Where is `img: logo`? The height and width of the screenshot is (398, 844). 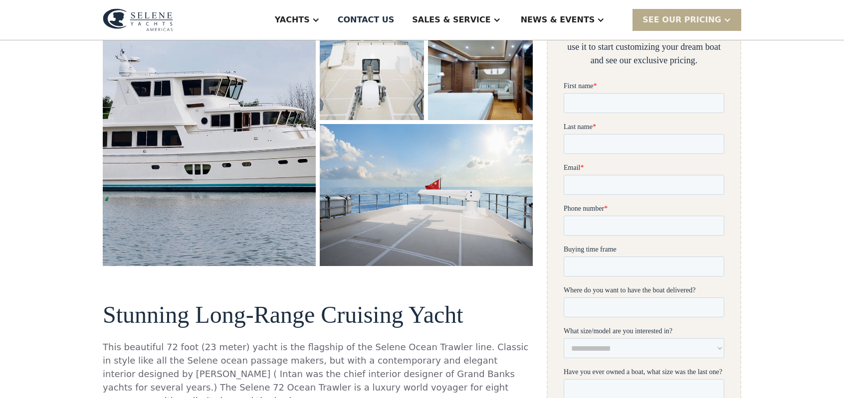
img: logo is located at coordinates (138, 20).